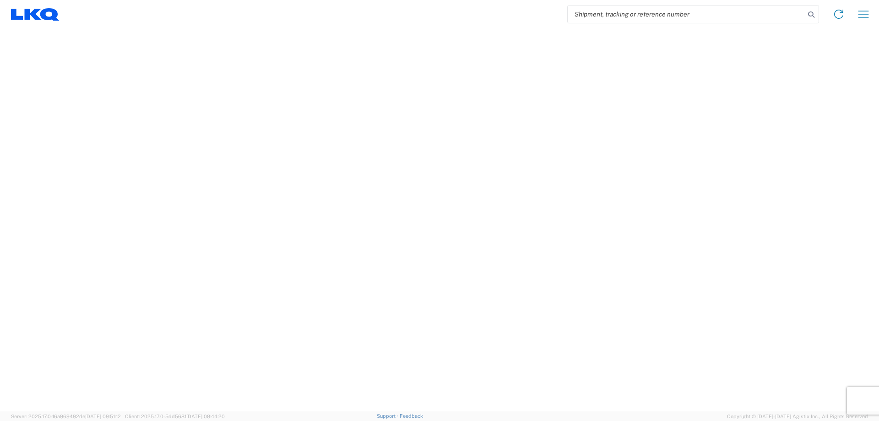  Describe the element at coordinates (388, 416) in the screenshot. I see `a: Support` at that location.